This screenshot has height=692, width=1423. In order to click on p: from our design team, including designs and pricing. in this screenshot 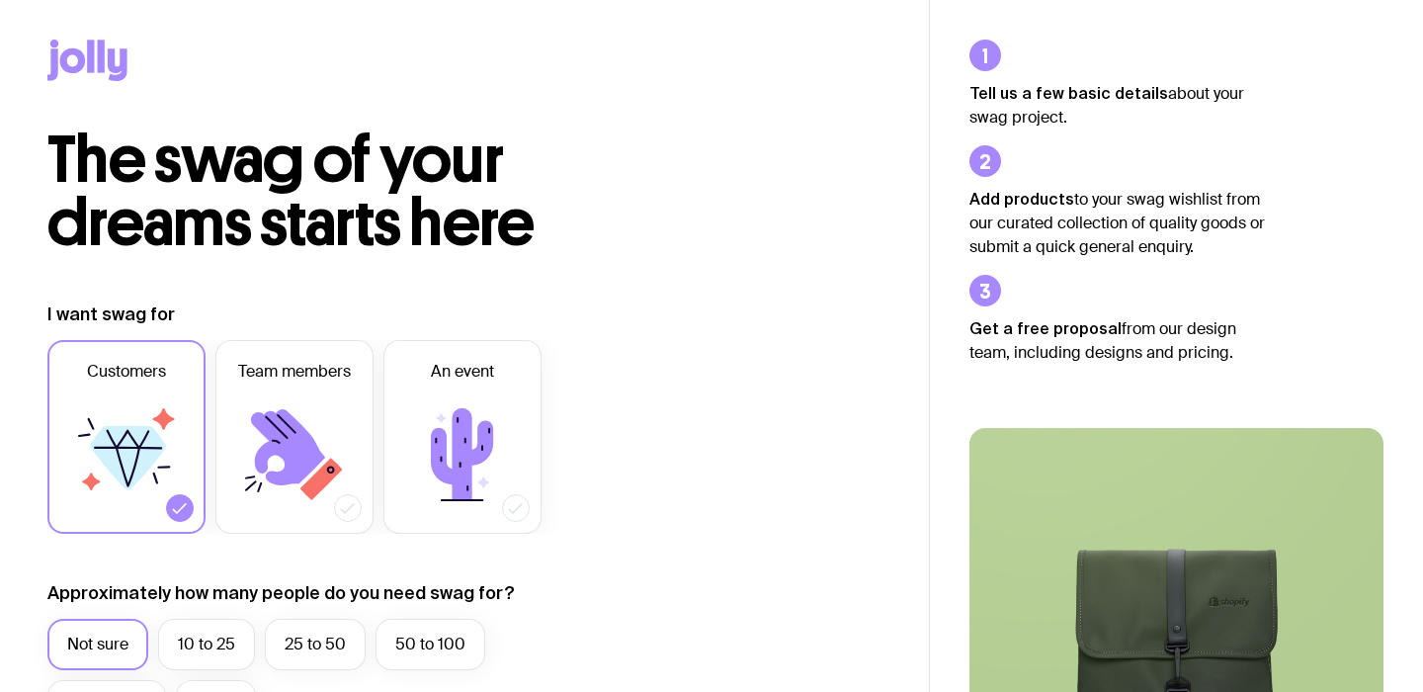, I will do `click(1117, 340)`.